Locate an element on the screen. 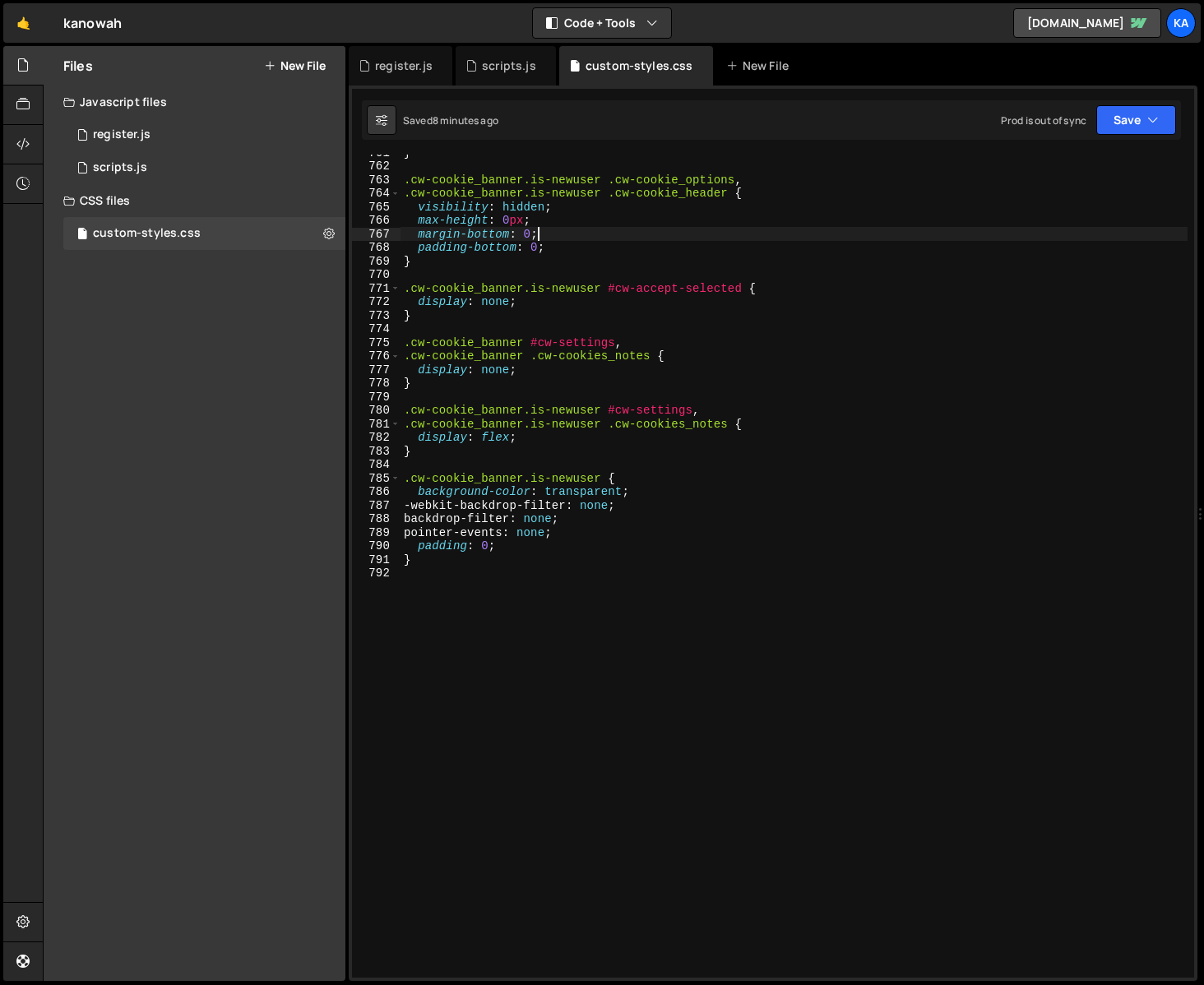 The image size is (1204, 985). div: 765 is located at coordinates (376, 207).